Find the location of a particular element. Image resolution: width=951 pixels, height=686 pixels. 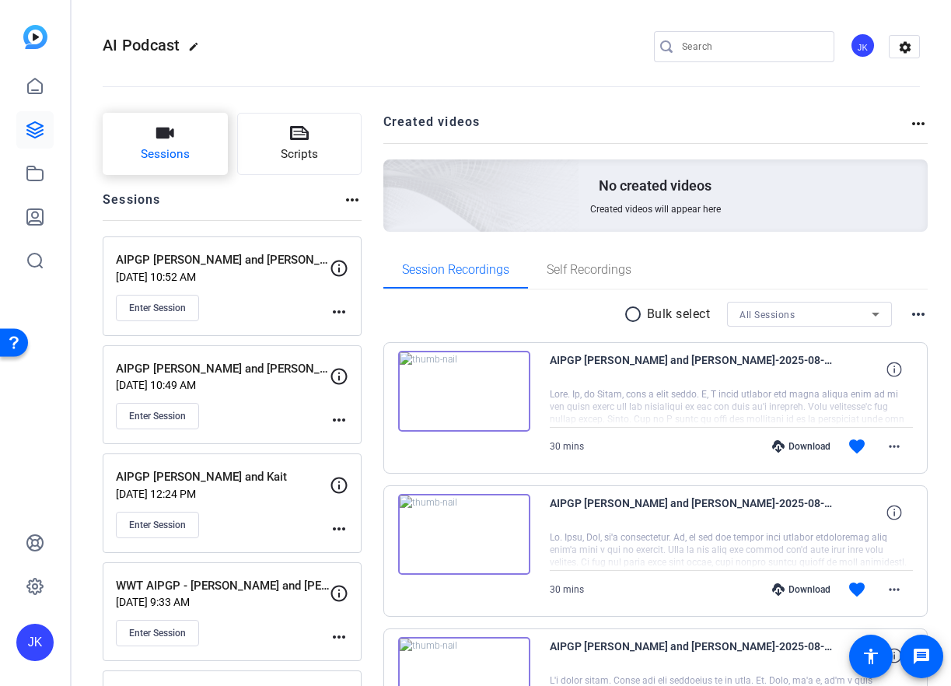

span: Session Recordings is located at coordinates (456, 270).